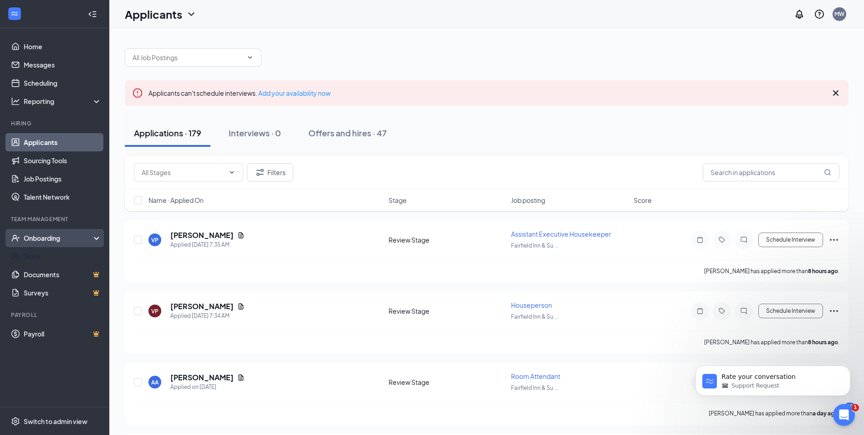  What do you see at coordinates (260, 172) in the screenshot?
I see `svg: Filter` at bounding box center [260, 172].